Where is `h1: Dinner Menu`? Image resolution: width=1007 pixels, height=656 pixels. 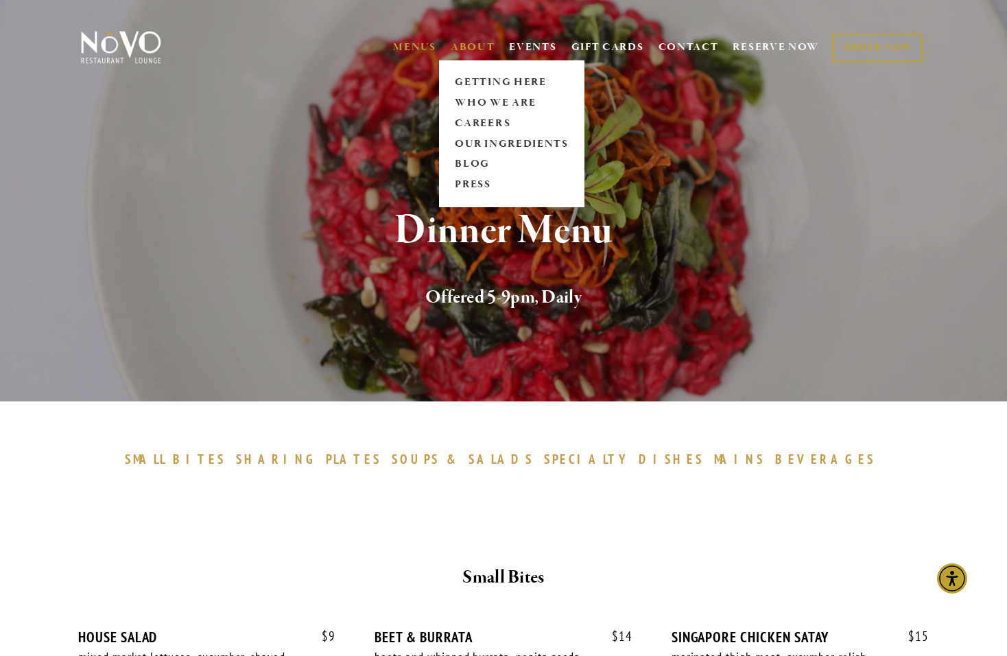
h1: Dinner Menu is located at coordinates (504, 231).